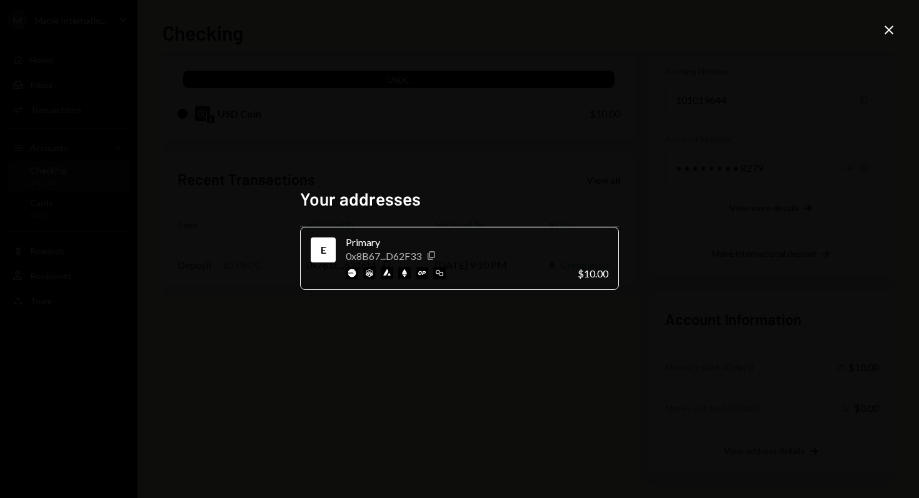  I want to click on div: Primary, so click(456, 242).